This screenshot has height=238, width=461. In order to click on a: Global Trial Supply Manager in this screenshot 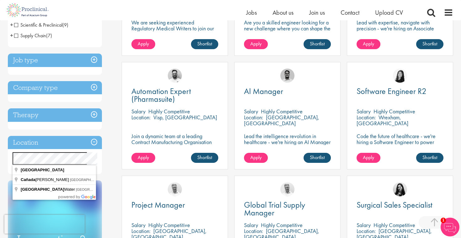, I will do `click(287, 209)`.